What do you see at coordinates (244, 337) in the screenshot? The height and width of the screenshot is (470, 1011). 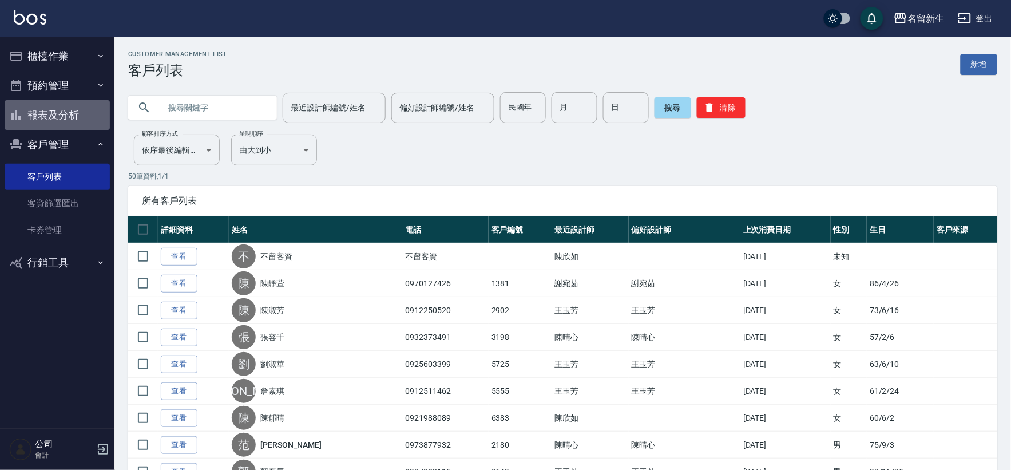 I see `div: 張` at bounding box center [244, 337].